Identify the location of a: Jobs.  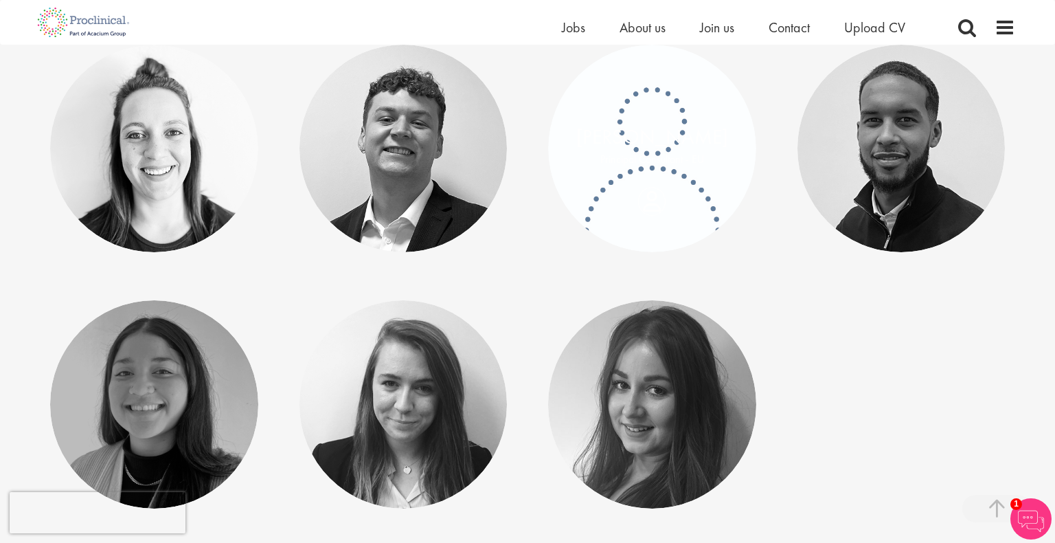
(573, 27).